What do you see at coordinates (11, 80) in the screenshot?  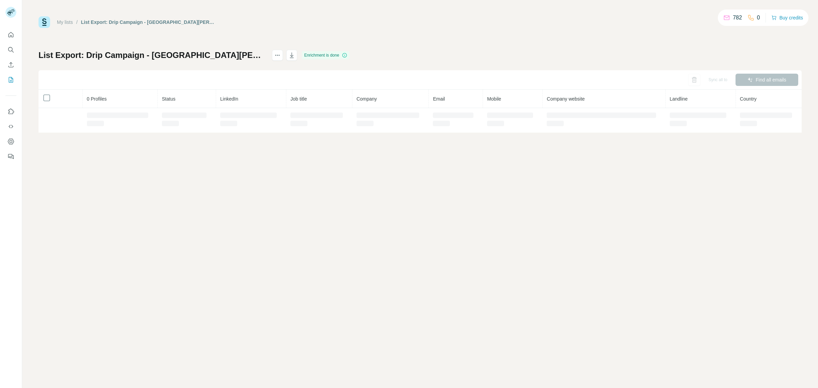 I see `button: My lists` at bounding box center [11, 80].